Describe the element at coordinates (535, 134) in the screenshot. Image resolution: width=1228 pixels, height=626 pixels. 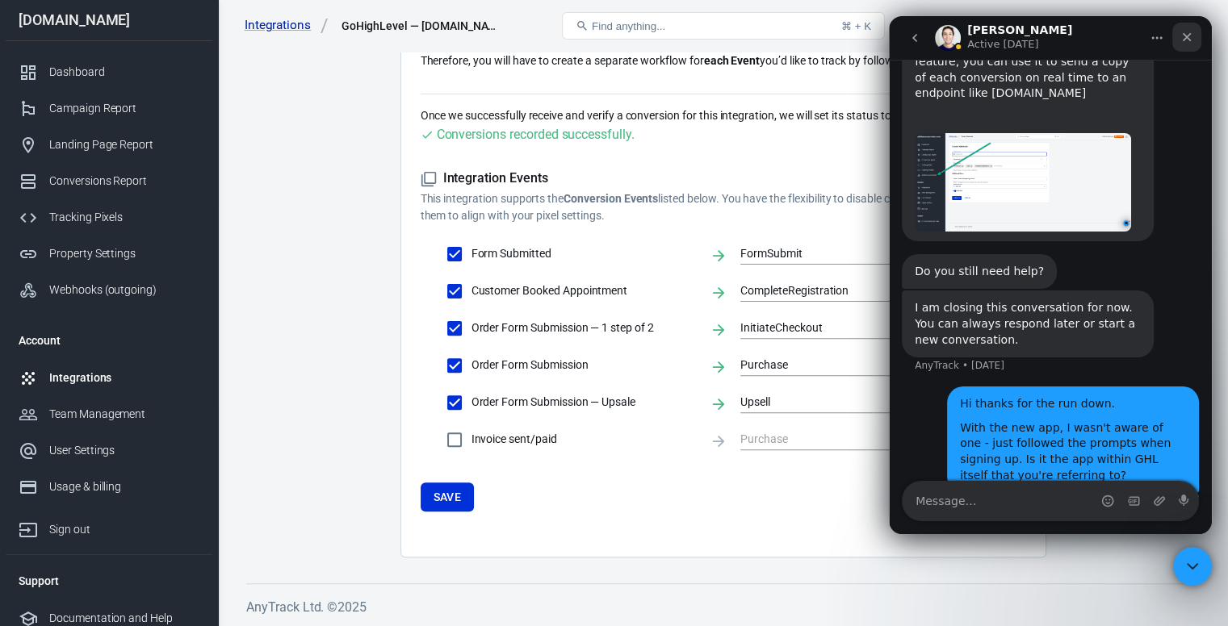
I see `div: Conversions recorded successfully.` at that location.